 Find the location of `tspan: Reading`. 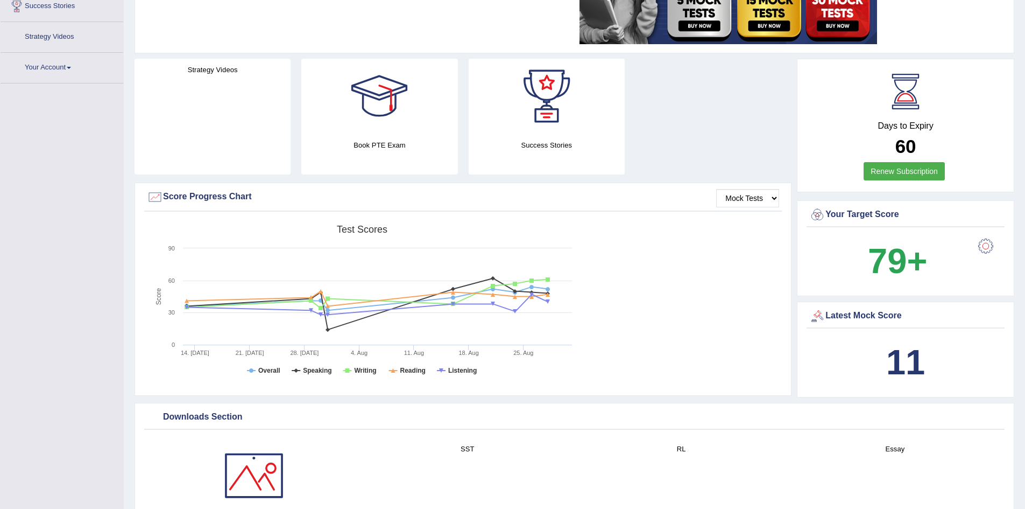

tspan: Reading is located at coordinates (413, 370).